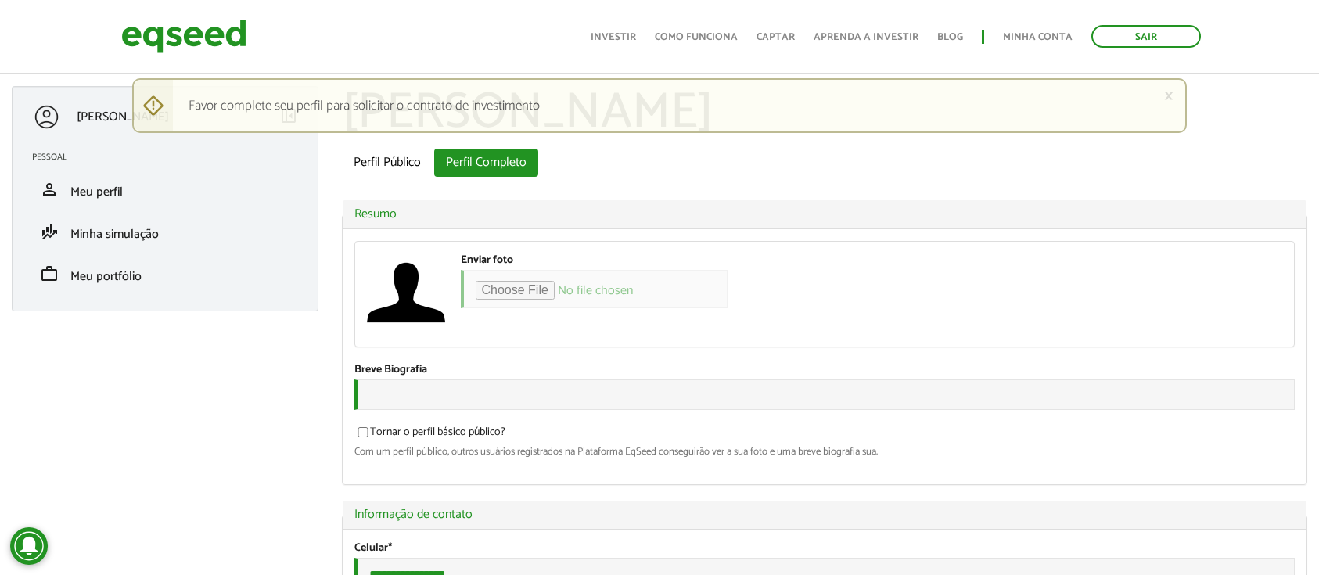  Describe the element at coordinates (950, 37) in the screenshot. I see `a: Blog` at that location.